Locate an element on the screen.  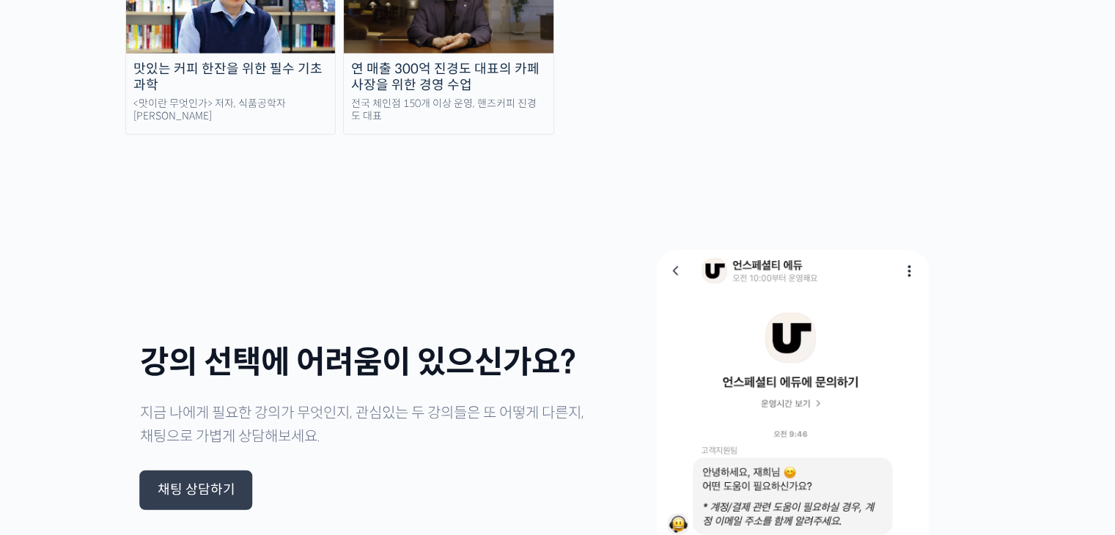
span: 대화 is located at coordinates (143, 442).